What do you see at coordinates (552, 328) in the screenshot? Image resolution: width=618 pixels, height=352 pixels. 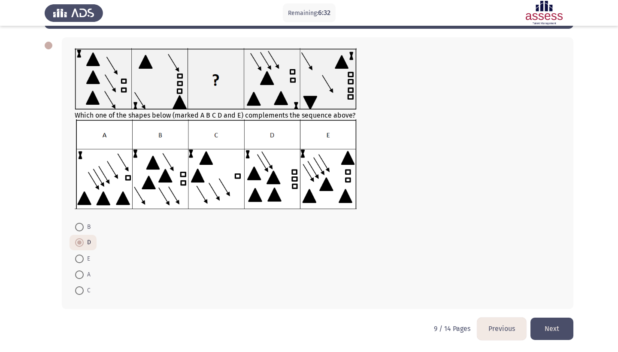 I see `button: load next page` at bounding box center [552, 328].